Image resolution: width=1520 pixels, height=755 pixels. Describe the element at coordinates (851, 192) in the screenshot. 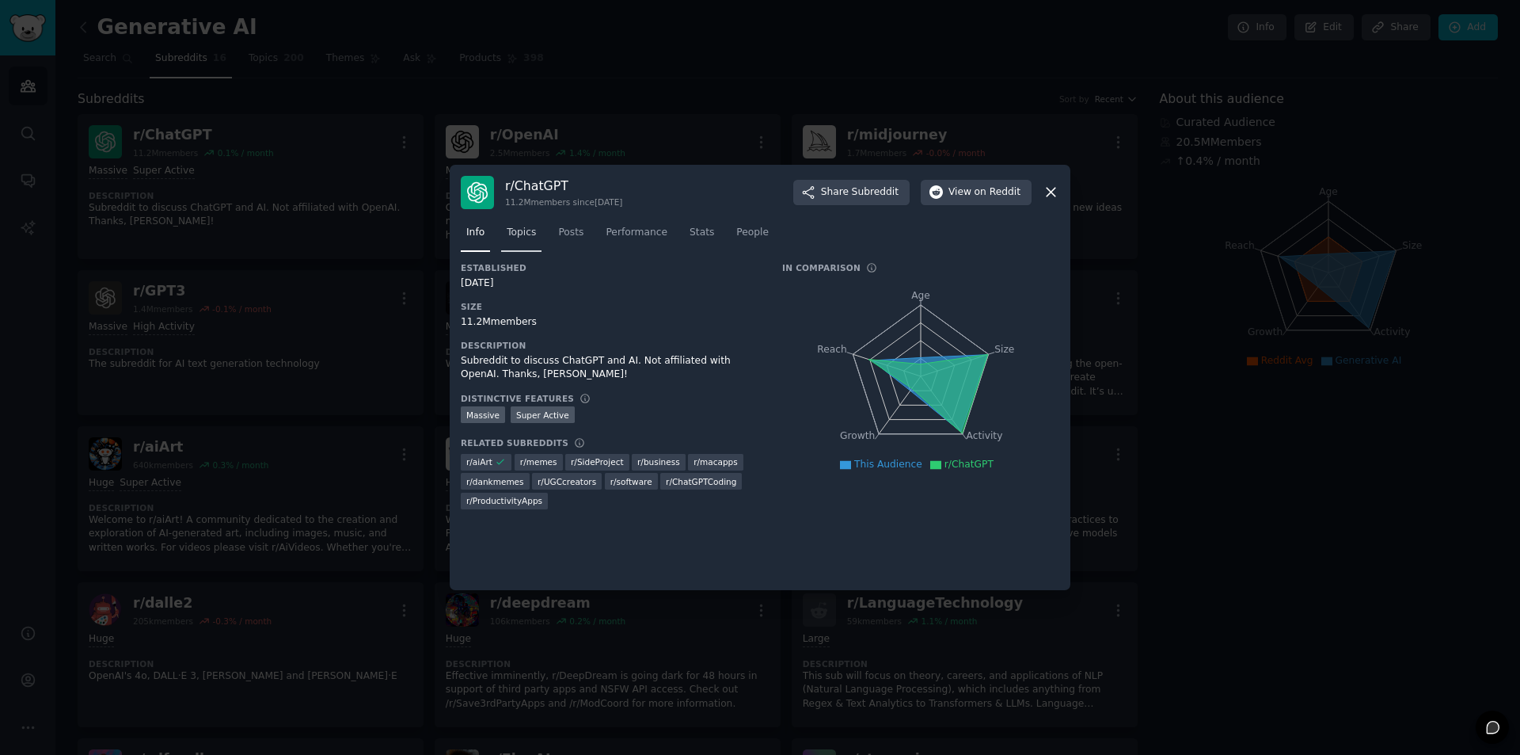

I see `button: ShareSubreddit` at that location.